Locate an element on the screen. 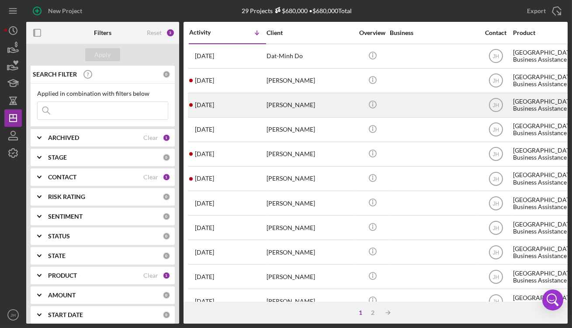 This screenshot has height=328, width=572. div: Apply is located at coordinates (103, 55).